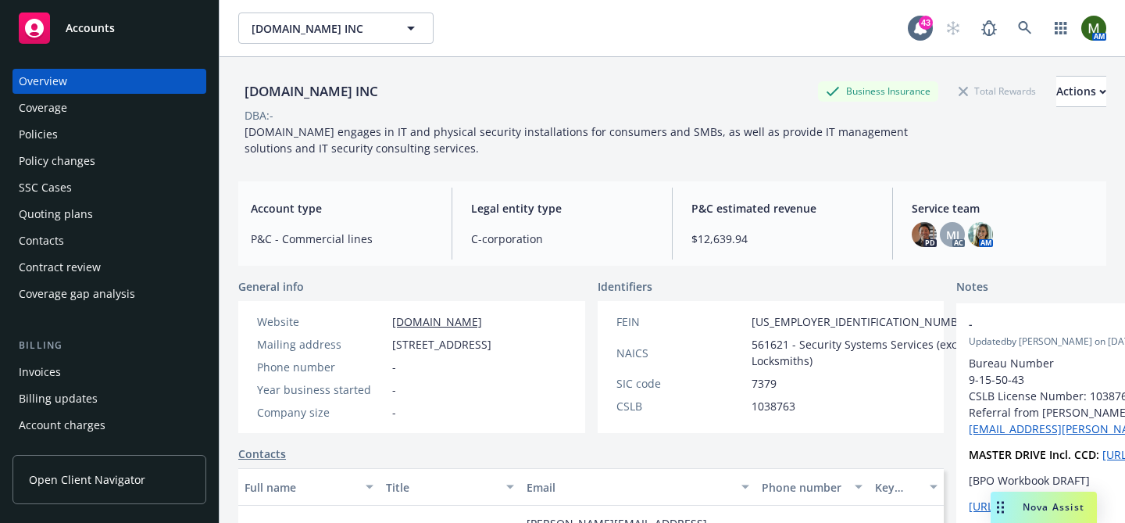 This screenshot has width=1125, height=523. What do you see at coordinates (109, 134) in the screenshot?
I see `a: Policies` at bounding box center [109, 134].